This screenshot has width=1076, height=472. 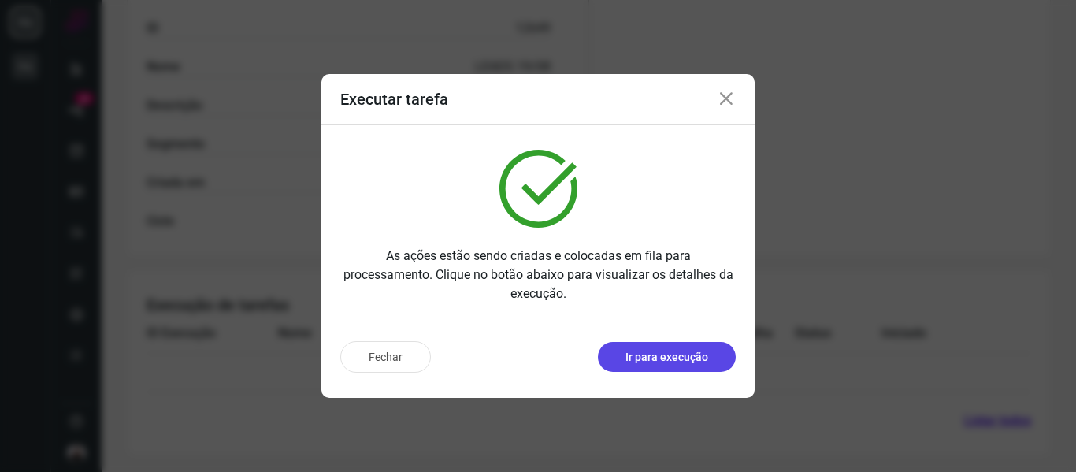 I want to click on p: Ir para execução, so click(x=666, y=357).